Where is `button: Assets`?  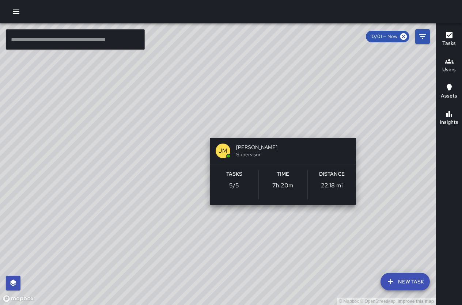 button: Assets is located at coordinates (449, 92).